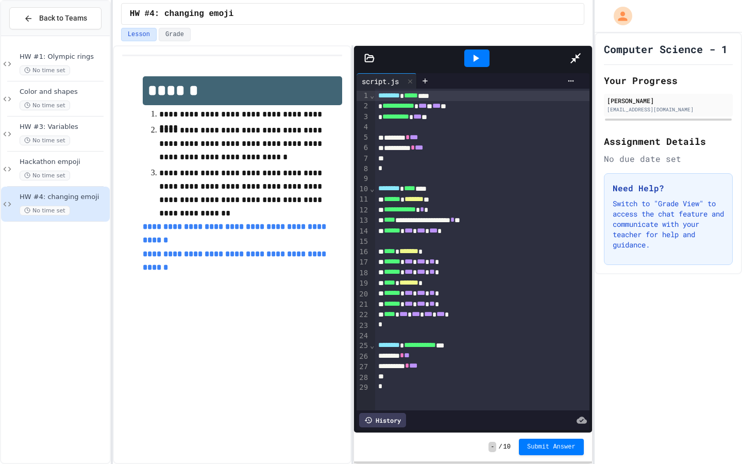 This screenshot has height=464, width=742. What do you see at coordinates (363, 169) in the screenshot?
I see `div: 8` at bounding box center [363, 169].